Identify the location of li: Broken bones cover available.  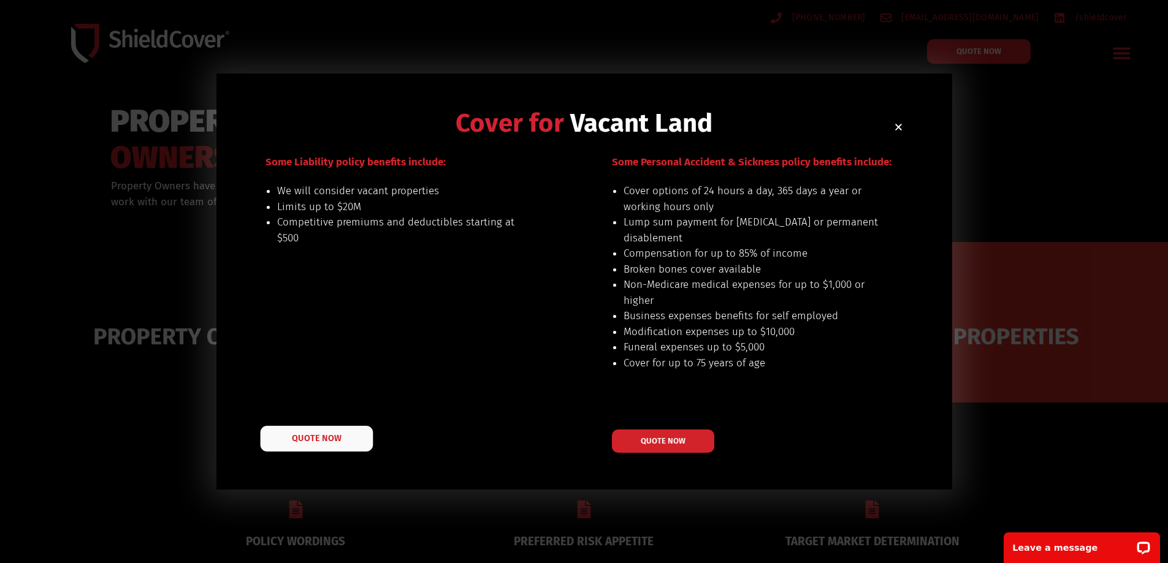
(751, 270).